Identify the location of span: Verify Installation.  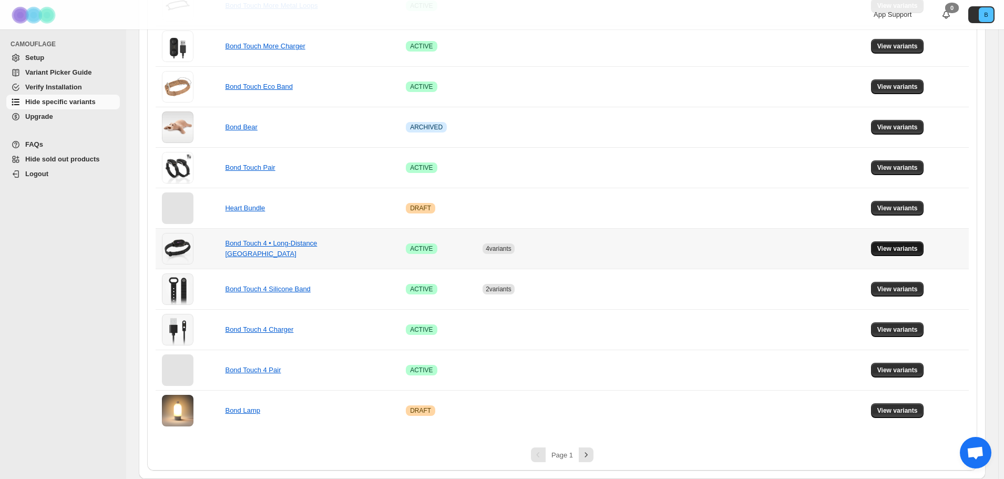
(54, 87).